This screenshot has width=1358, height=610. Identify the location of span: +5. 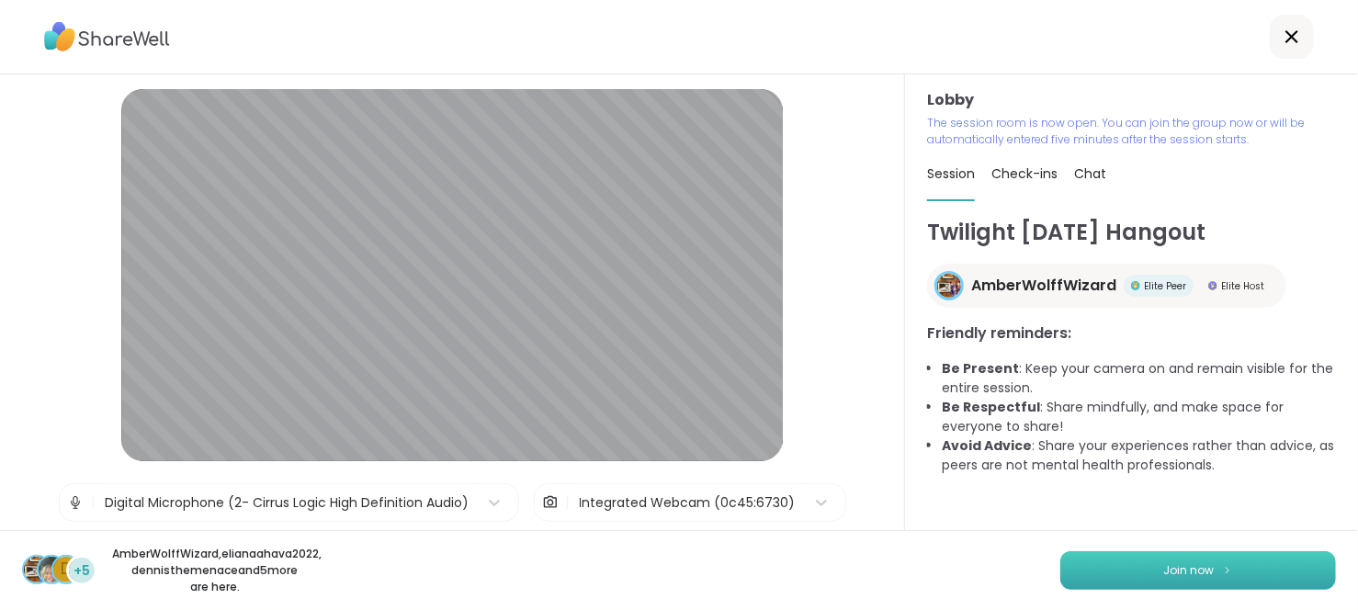
(82, 570).